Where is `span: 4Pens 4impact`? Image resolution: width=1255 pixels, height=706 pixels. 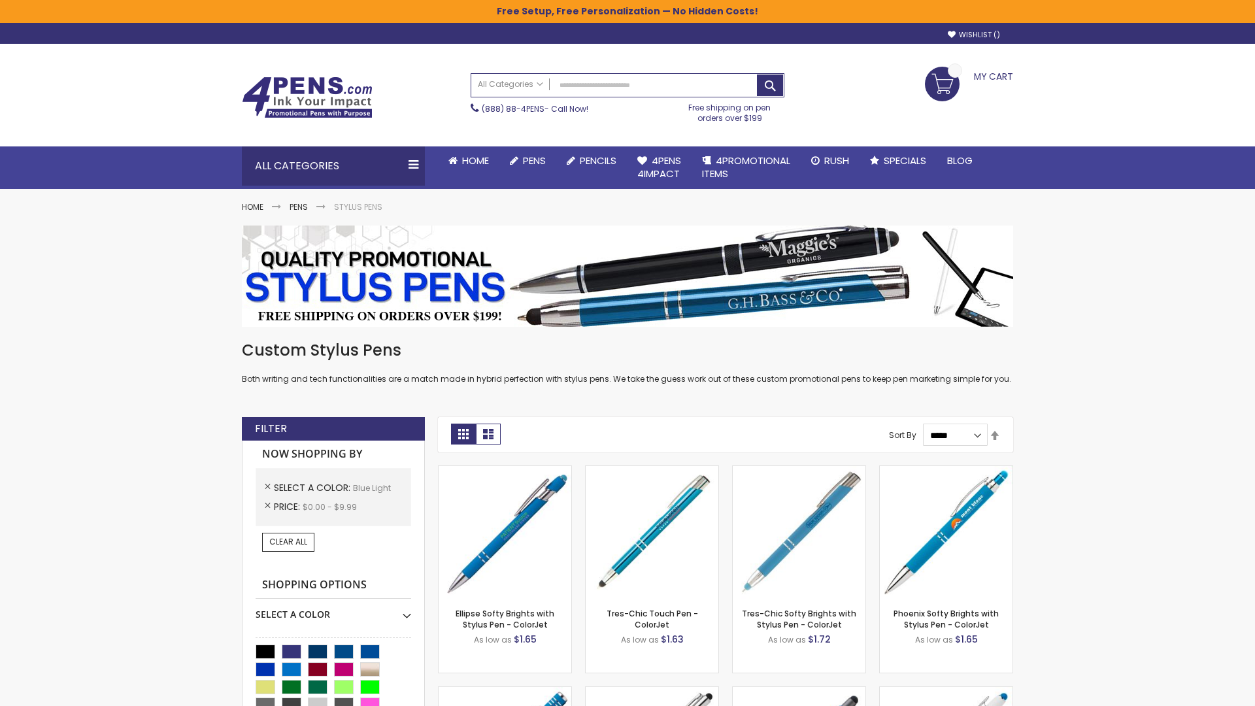
span: 4Pens 4impact is located at coordinates (659, 167).